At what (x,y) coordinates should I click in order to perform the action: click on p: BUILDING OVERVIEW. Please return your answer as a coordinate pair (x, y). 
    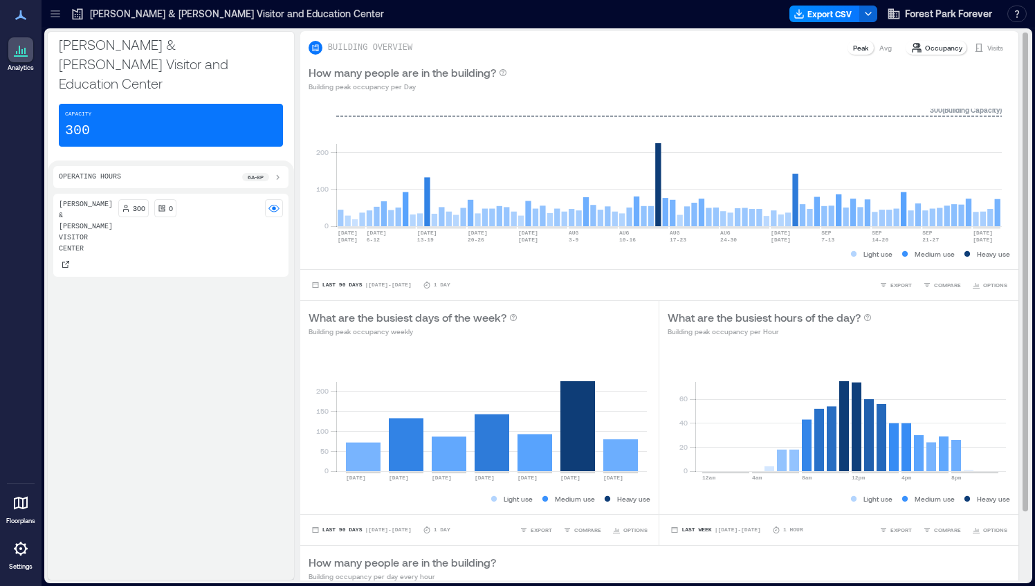
    Looking at the image, I should click on (370, 48).